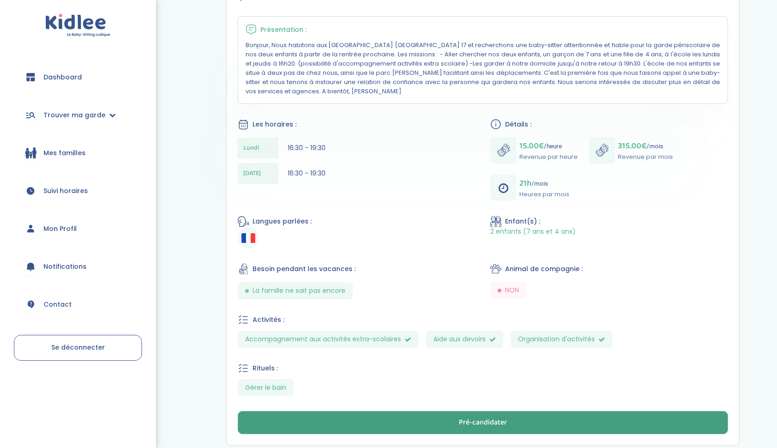 The height and width of the screenshot is (448, 777). I want to click on span: Notifications, so click(65, 267).